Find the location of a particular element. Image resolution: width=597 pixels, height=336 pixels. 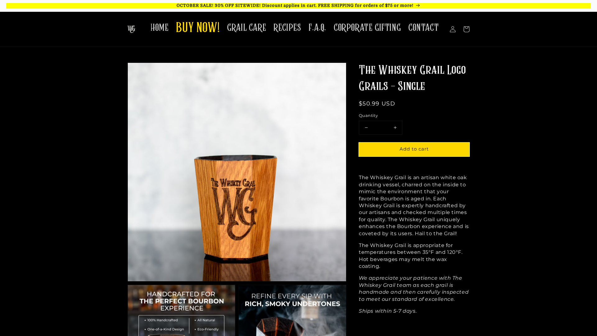

span: HOME is located at coordinates (160, 28).